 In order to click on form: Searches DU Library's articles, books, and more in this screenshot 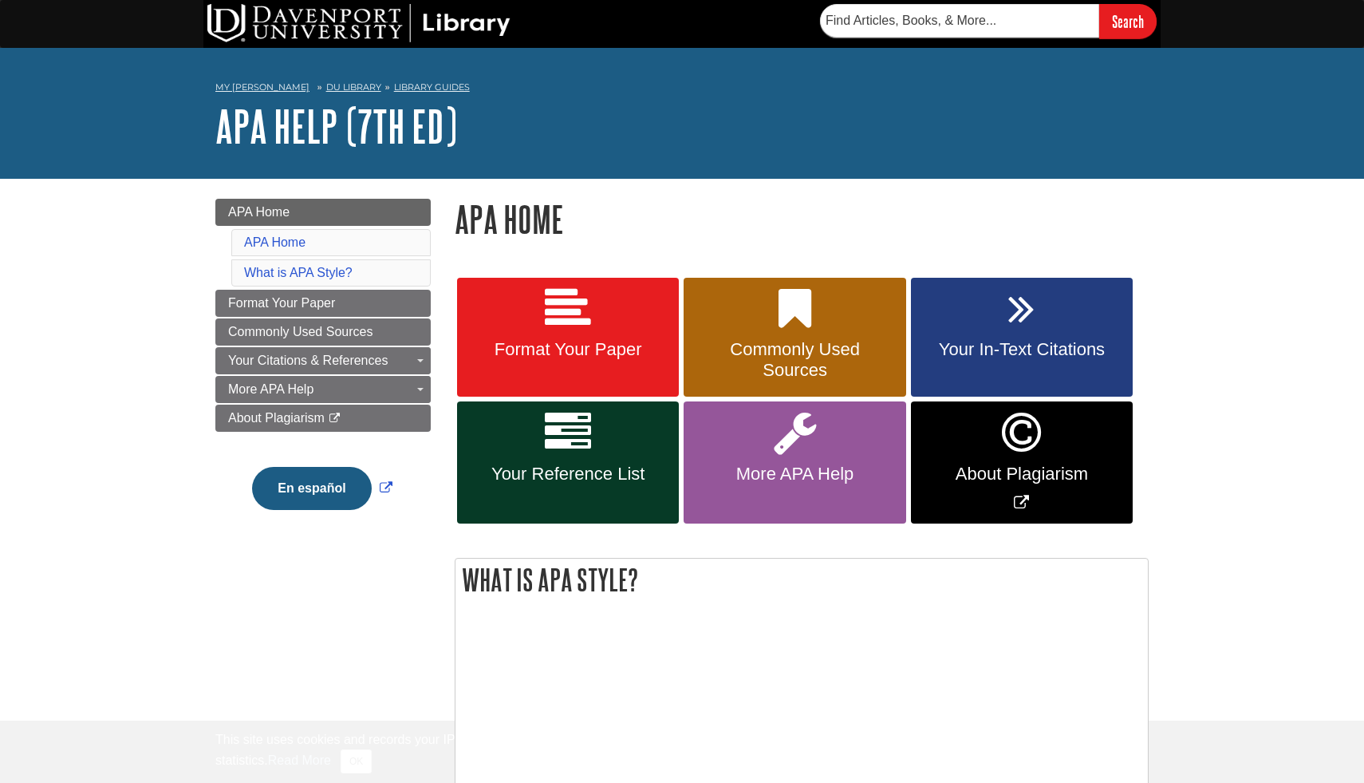, I will do `click(989, 21)`.